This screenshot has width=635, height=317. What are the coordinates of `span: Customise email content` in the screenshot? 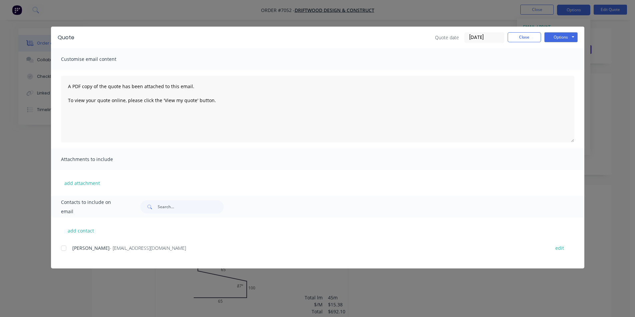 It's located at (98, 59).